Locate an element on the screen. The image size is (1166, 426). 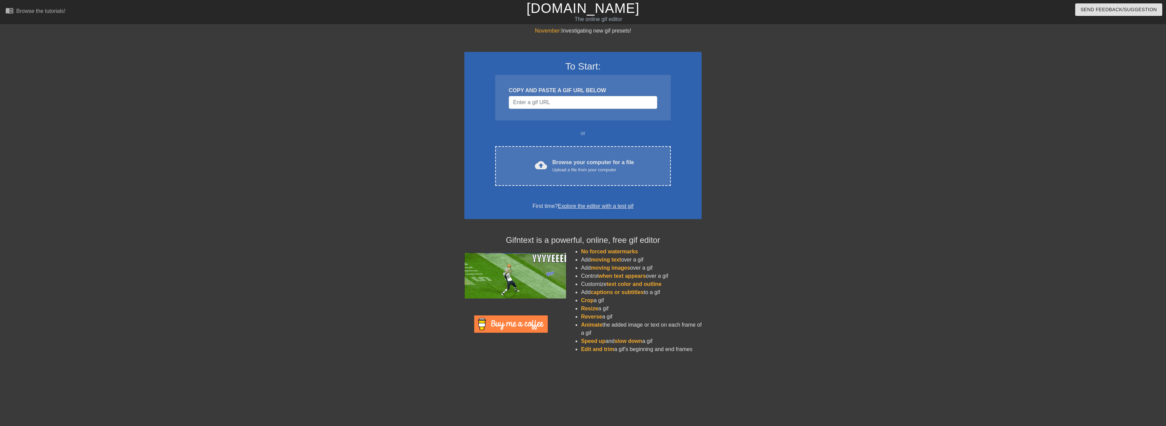
span: slow down is located at coordinates (629, 341).